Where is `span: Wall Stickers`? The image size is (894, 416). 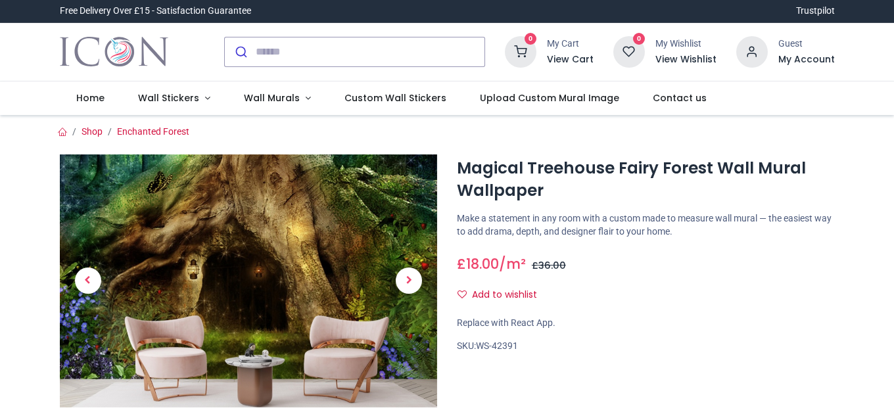 span: Wall Stickers is located at coordinates (168, 98).